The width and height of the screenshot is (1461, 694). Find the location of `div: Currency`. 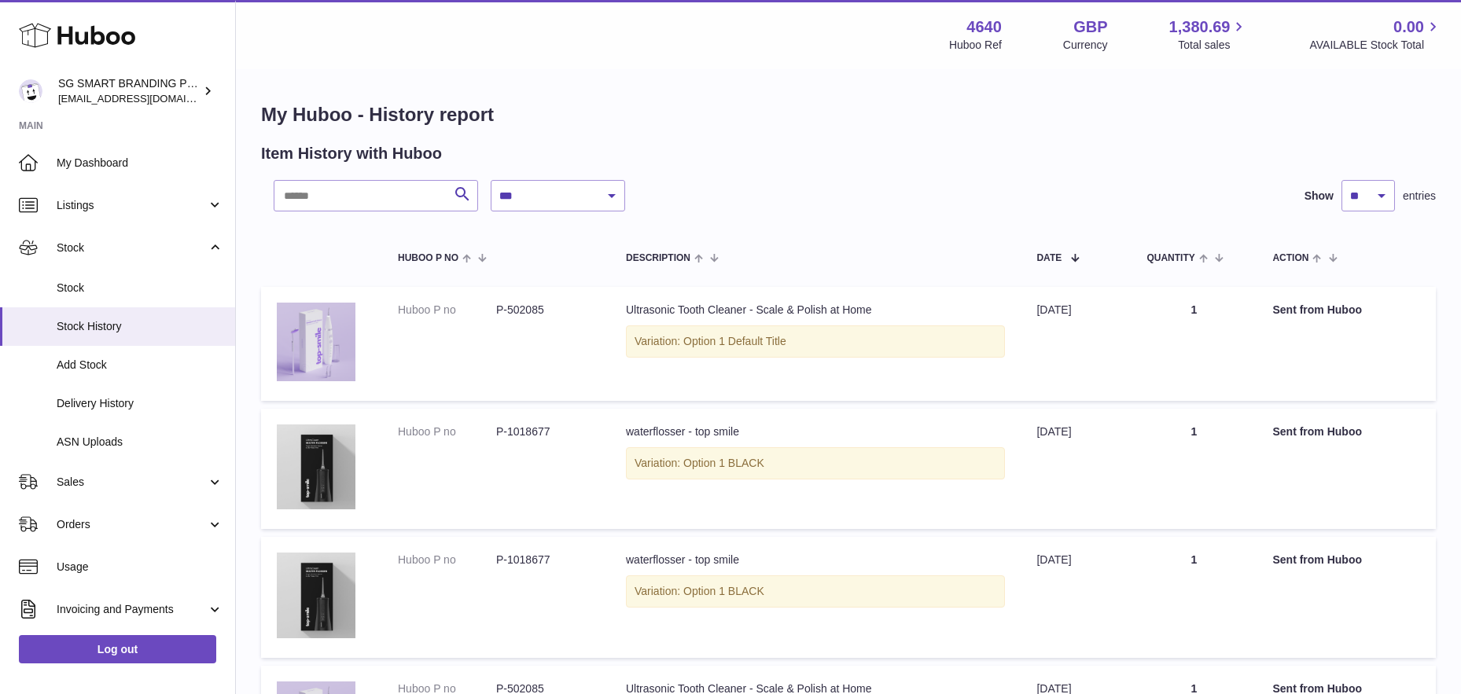

div: Currency is located at coordinates (1085, 45).